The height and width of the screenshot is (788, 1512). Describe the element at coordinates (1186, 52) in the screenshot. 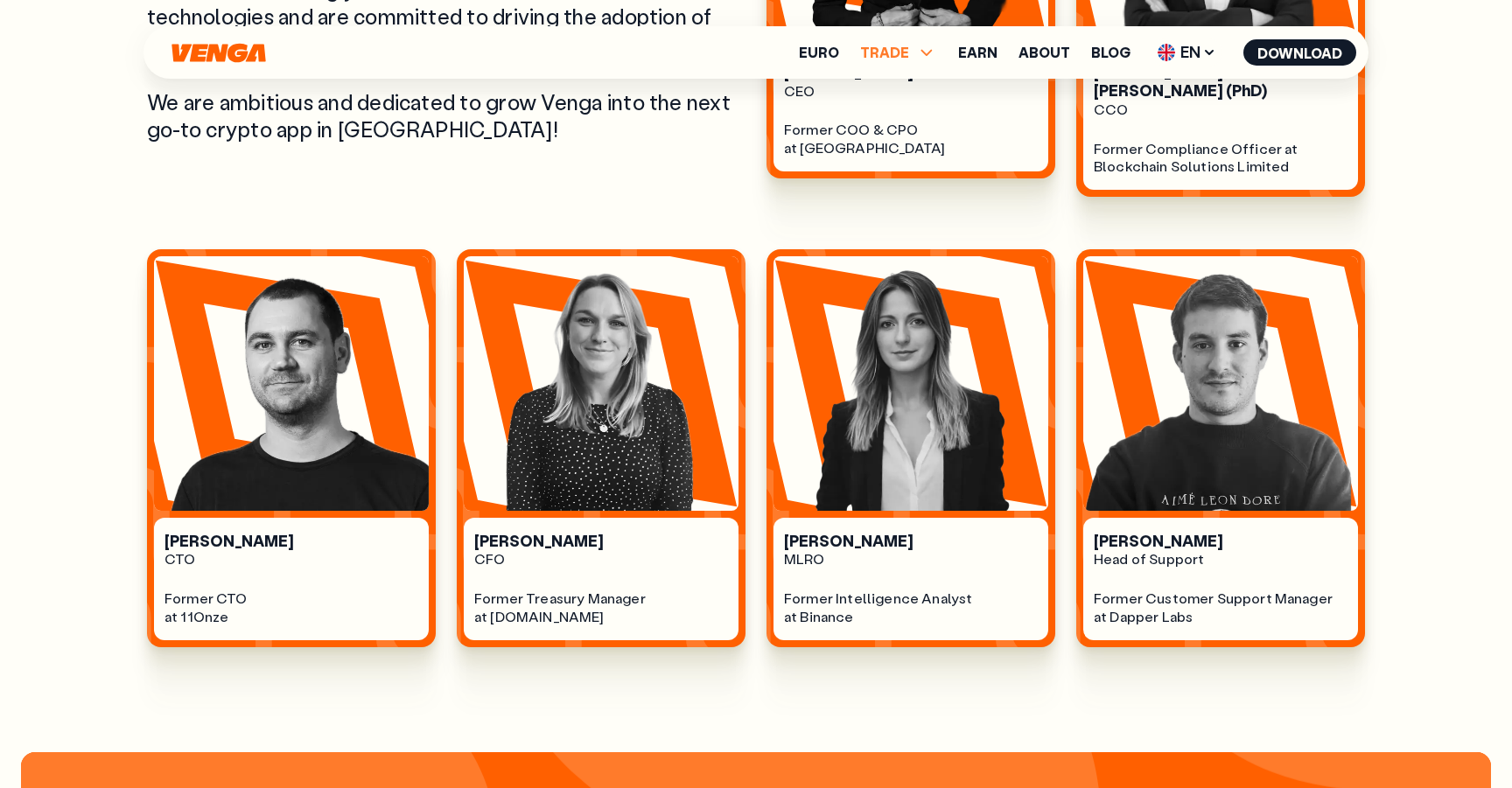

I see `span: EN` at that location.